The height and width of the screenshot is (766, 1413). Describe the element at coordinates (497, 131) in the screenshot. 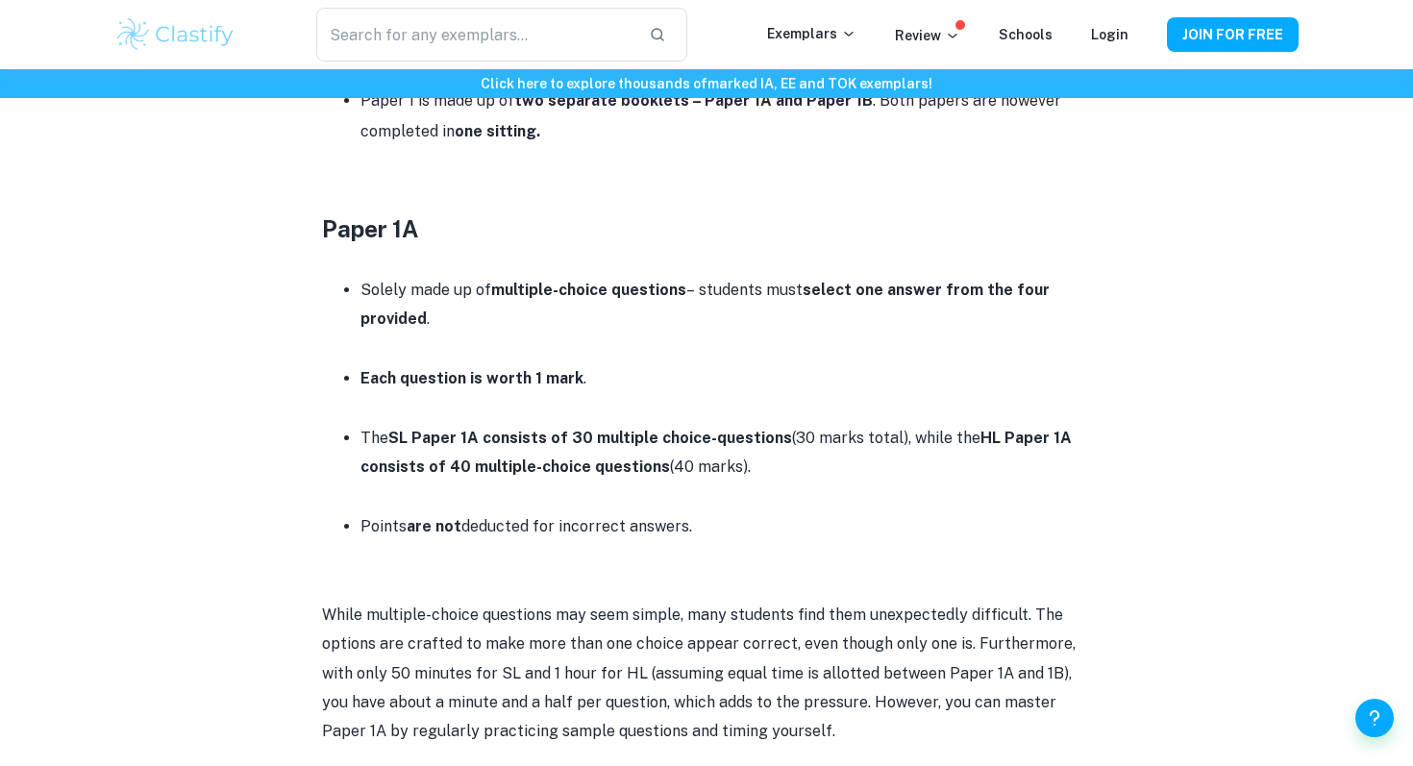

I see `strong: one sitting.` at that location.